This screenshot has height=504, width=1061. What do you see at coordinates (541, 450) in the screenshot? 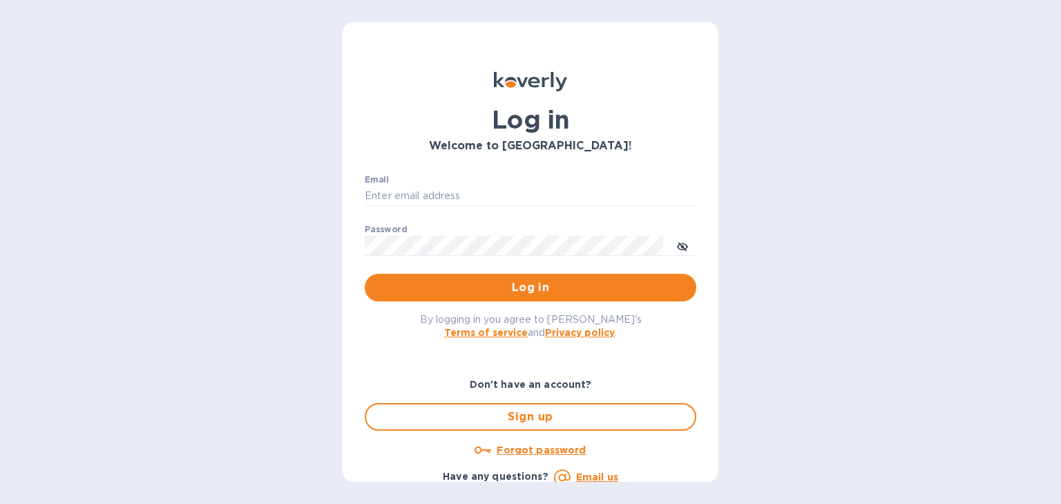
I see `u: Forgot password` at bounding box center [541, 450].